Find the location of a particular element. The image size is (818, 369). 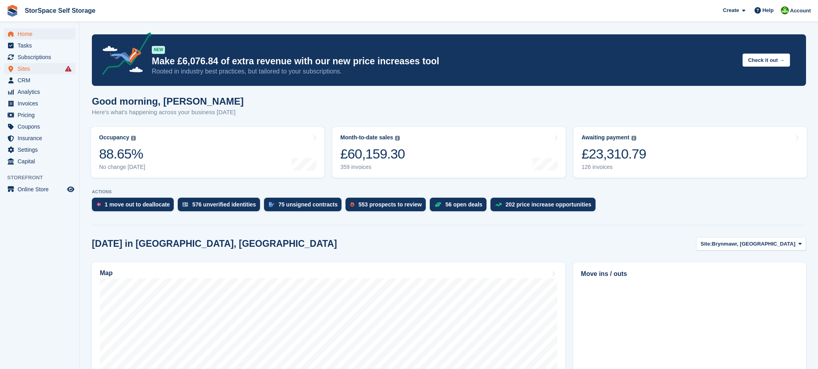

a: 202 price increase opportunities is located at coordinates (545, 207).